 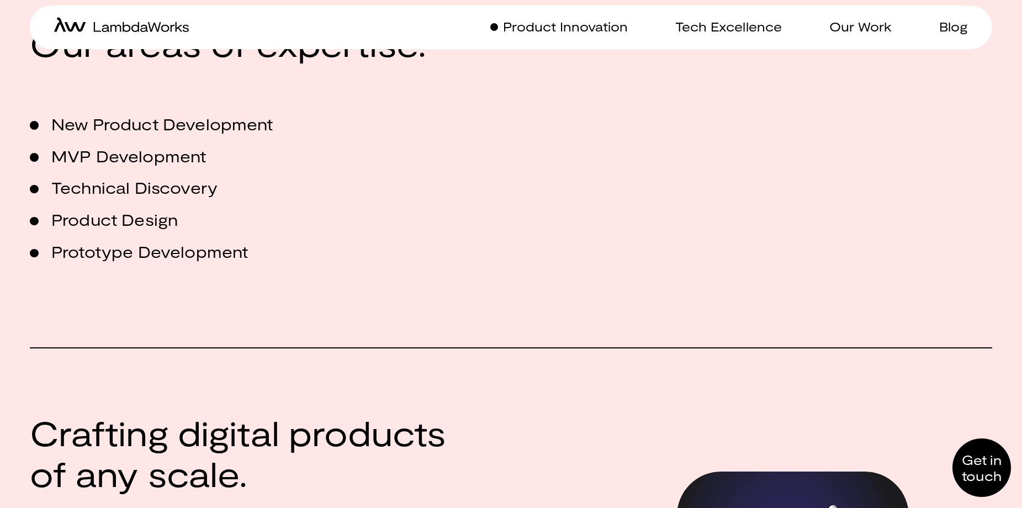 What do you see at coordinates (722, 26) in the screenshot?
I see `a: Tech Excellence` at bounding box center [722, 26].